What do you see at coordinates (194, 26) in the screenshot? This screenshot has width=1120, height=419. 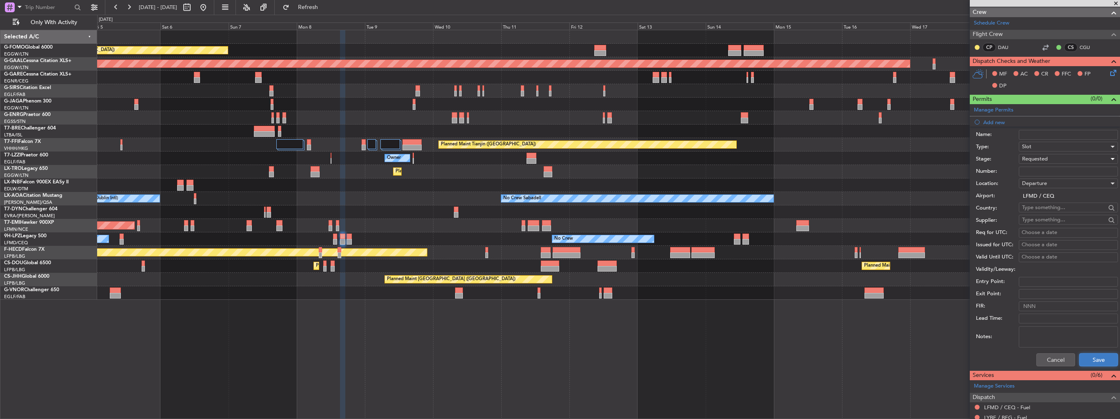 I see `div: Sat 6` at bounding box center [194, 26].